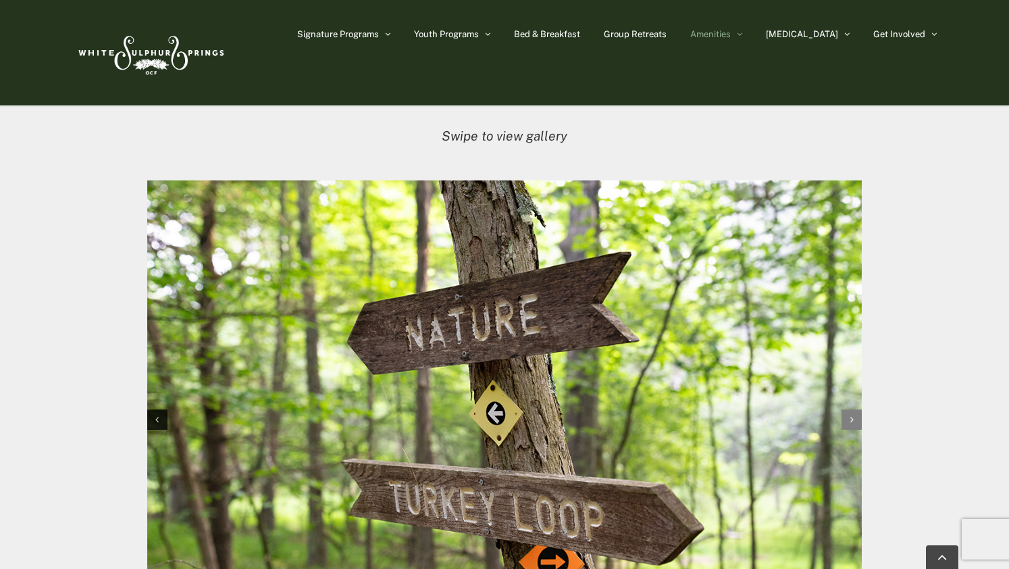  What do you see at coordinates (157, 420) in the screenshot?
I see `div: Previous slide` at bounding box center [157, 420].